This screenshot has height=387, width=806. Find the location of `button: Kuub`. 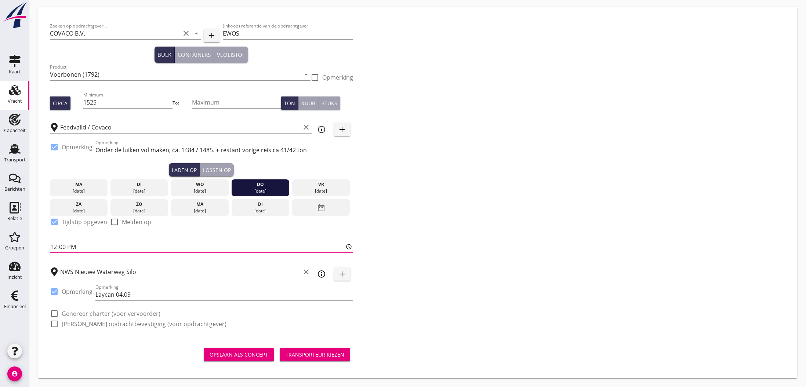

button: Kuub is located at coordinates (308, 103).